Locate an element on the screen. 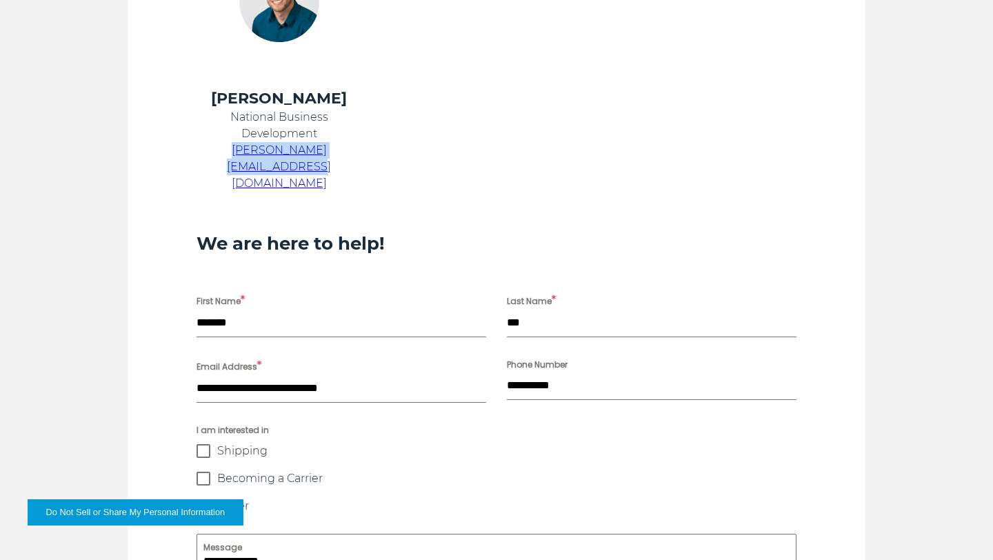  span: I am interested in is located at coordinates (496, 430).